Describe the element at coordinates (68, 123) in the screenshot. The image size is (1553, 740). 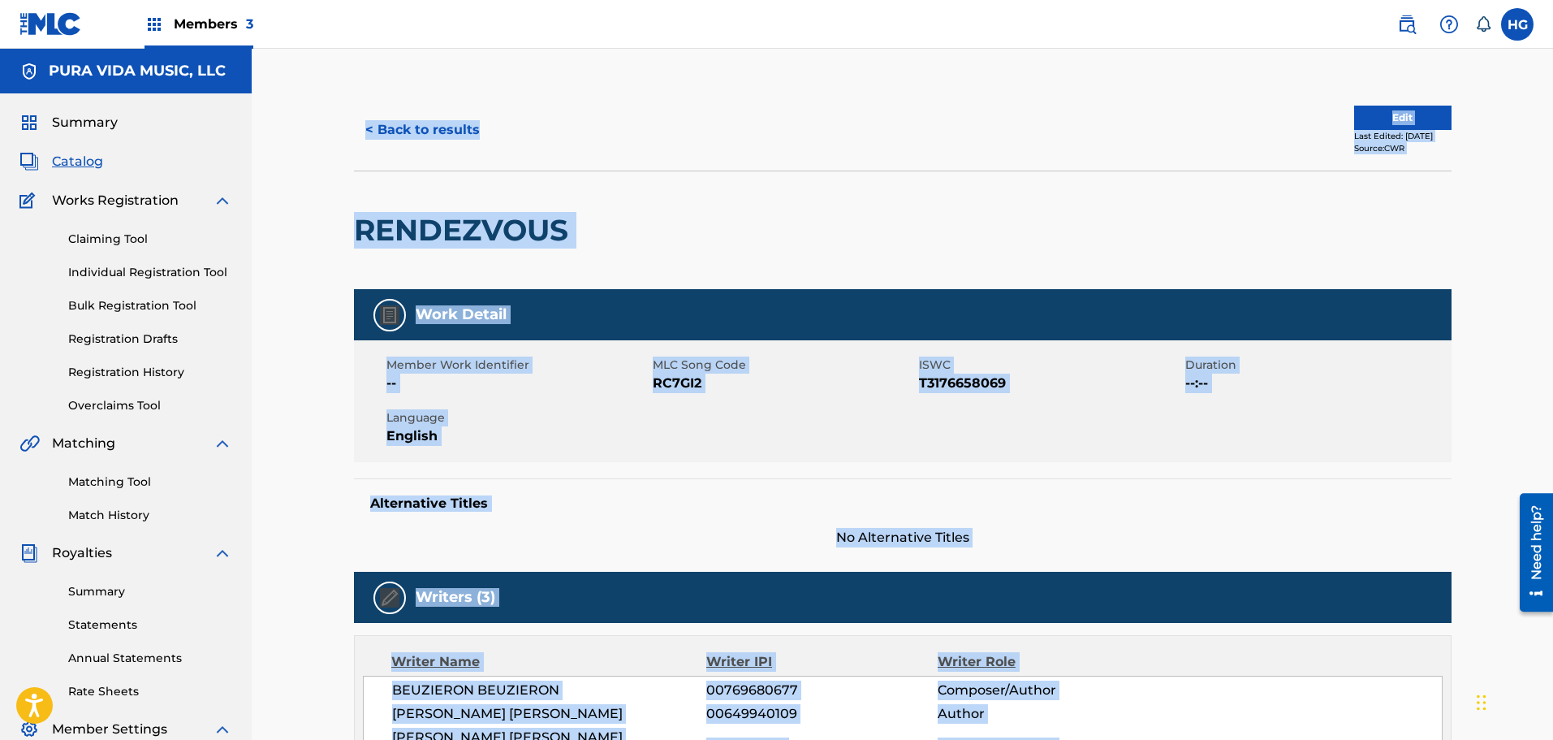
I see `a: SummarySummary` at that location.